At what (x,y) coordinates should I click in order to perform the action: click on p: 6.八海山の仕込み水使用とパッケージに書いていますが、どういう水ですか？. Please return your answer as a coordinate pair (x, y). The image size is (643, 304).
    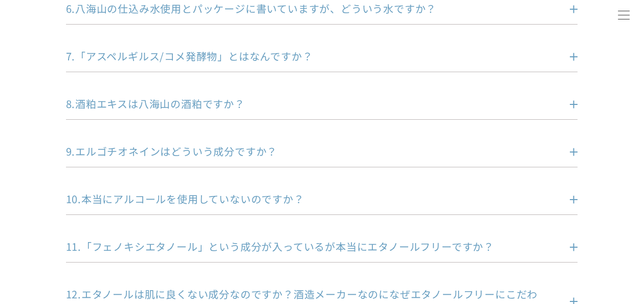
    Looking at the image, I should click on (307, 9).